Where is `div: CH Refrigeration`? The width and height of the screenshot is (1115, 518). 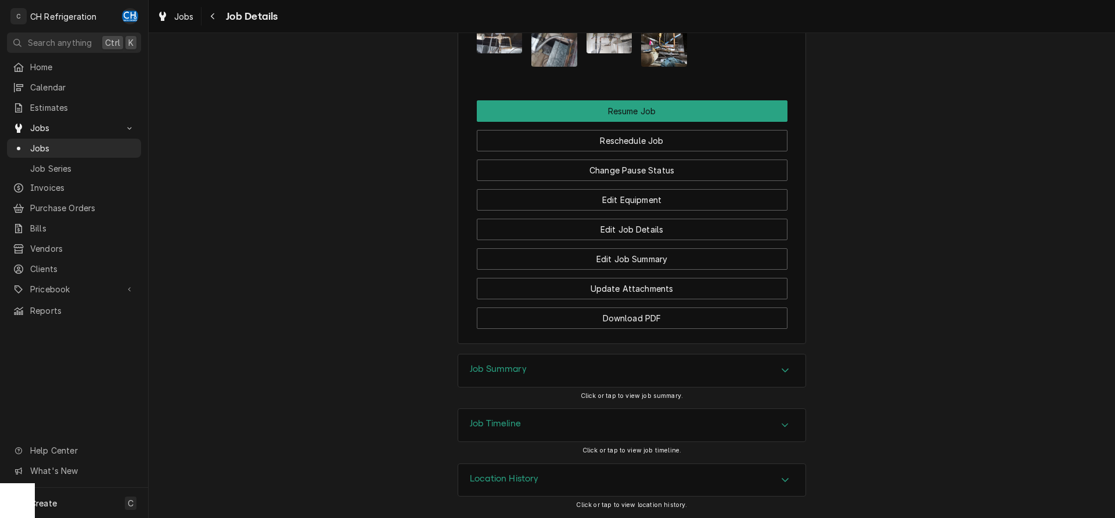 div: CH Refrigeration is located at coordinates (63, 16).